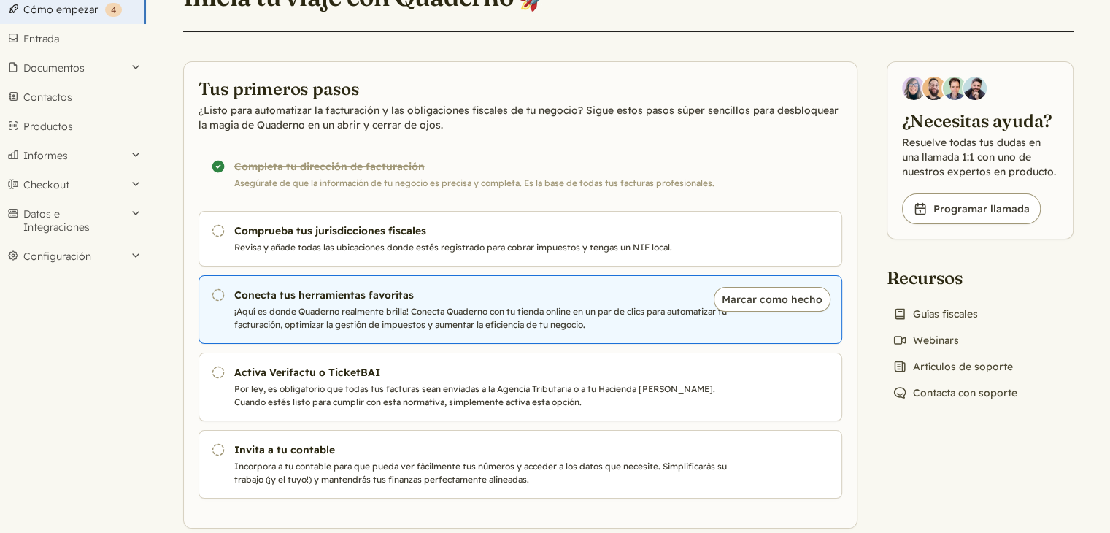  What do you see at coordinates (980, 120) in the screenshot?
I see `h2: ¿Necesitas ayuda?` at bounding box center [980, 120].